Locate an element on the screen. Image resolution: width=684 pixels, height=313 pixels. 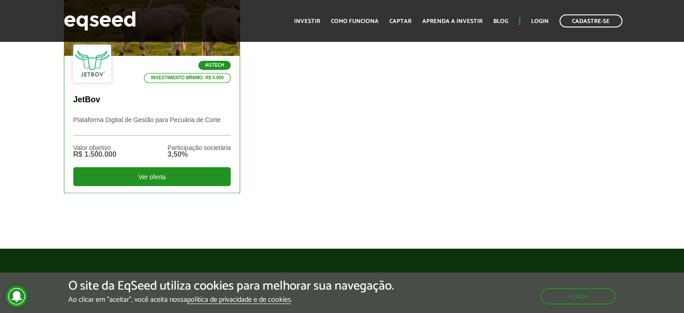
p: Ao clicar em "aceitar", você aceita nossa . is located at coordinates (231, 299).